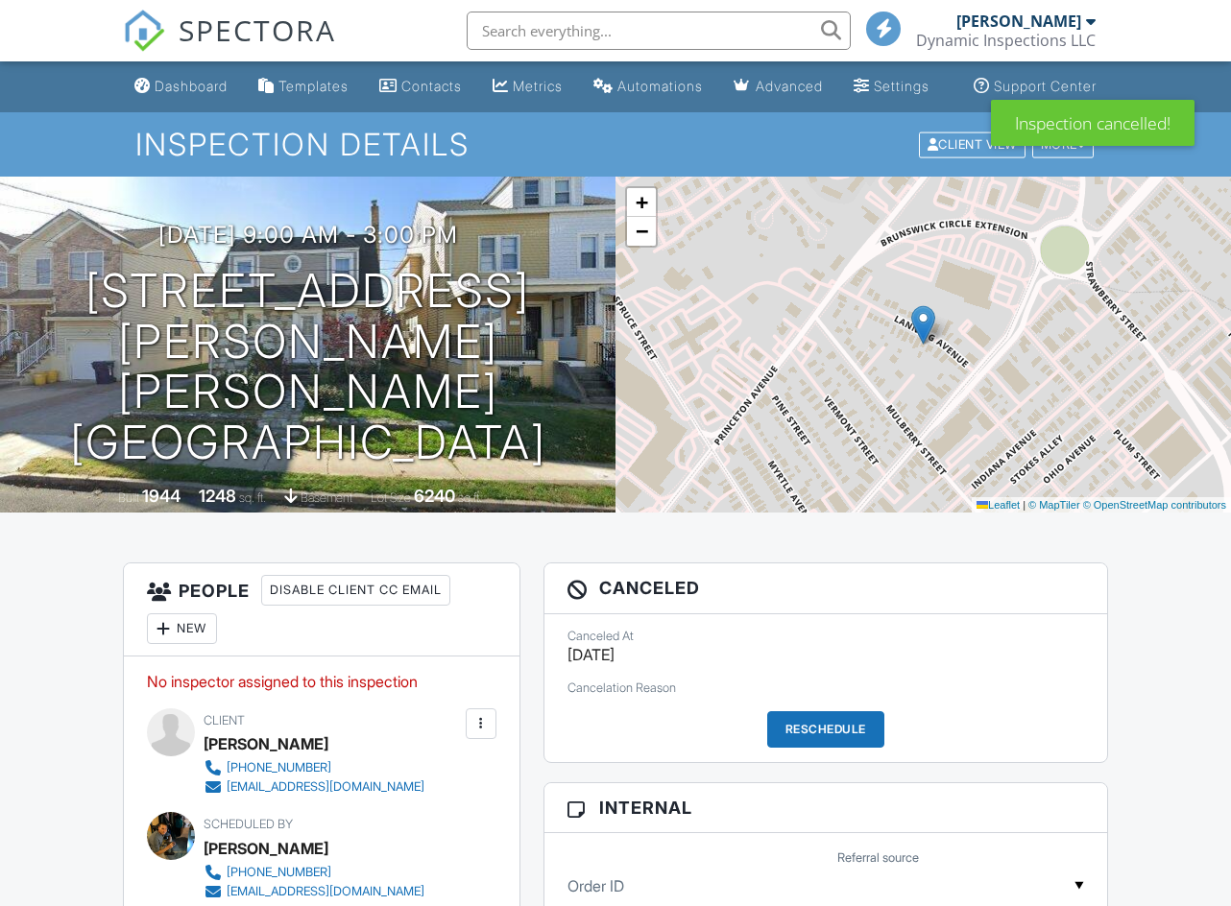  Describe the element at coordinates (469, 497) in the screenshot. I see `span: sq.ft.` at that location.